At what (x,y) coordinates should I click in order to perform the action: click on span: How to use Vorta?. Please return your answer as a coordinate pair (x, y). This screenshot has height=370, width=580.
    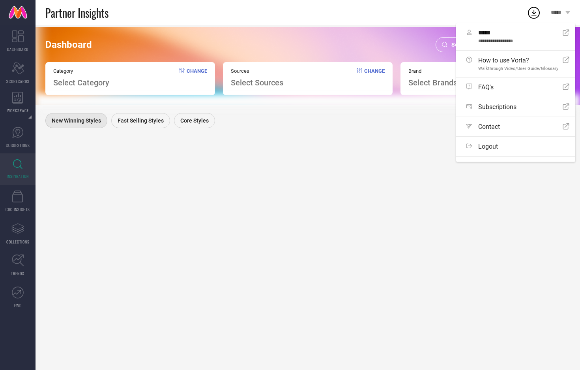
    Looking at the image, I should click on (518, 60).